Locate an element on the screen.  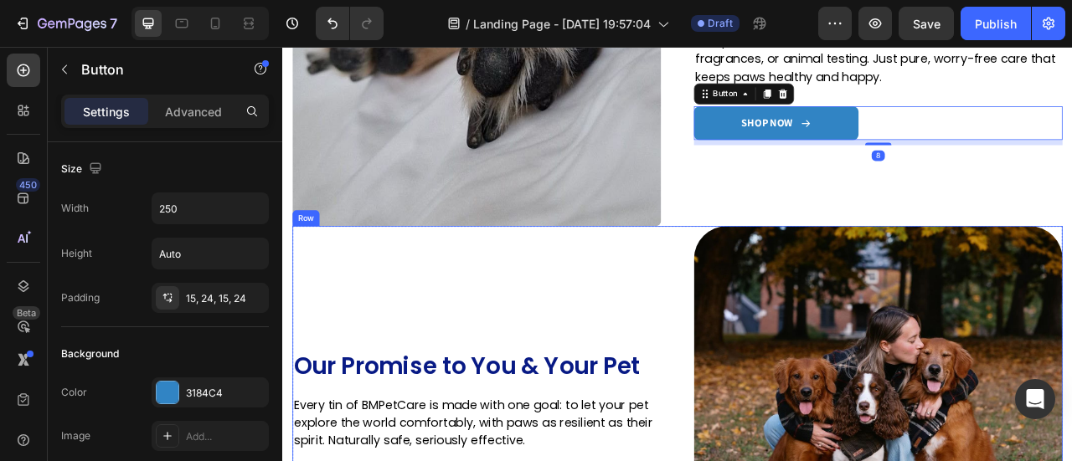
button: 7 is located at coordinates (65, 23).